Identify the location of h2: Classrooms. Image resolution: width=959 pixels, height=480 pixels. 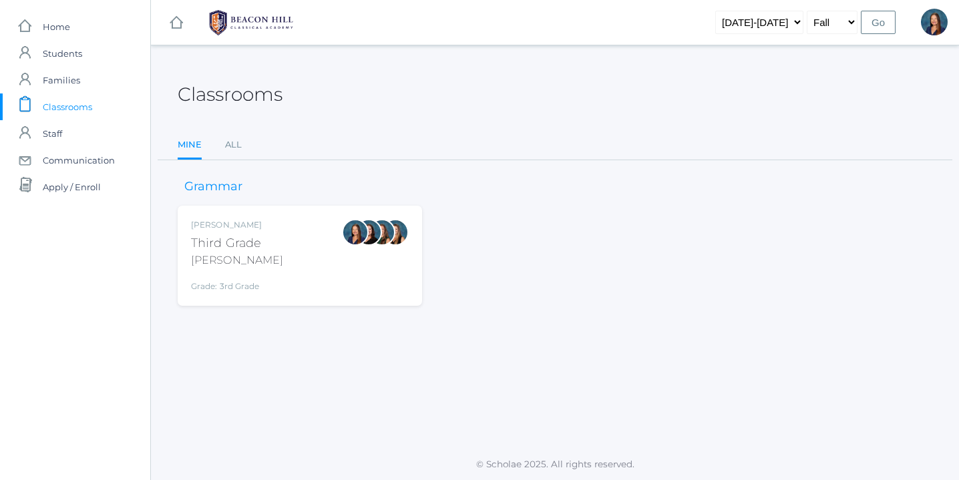
(230, 94).